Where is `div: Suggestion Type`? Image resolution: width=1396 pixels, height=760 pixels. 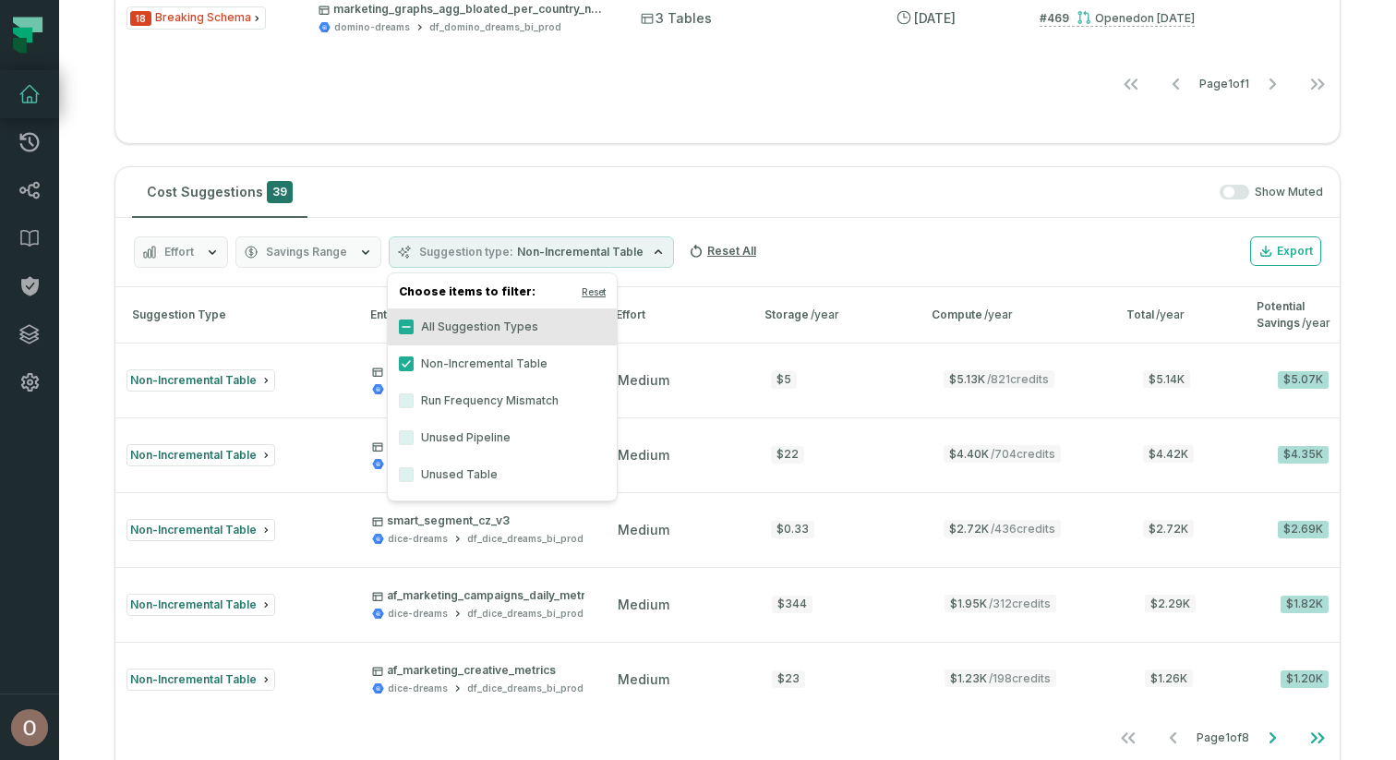
div: Suggestion Type is located at coordinates (231, 315).